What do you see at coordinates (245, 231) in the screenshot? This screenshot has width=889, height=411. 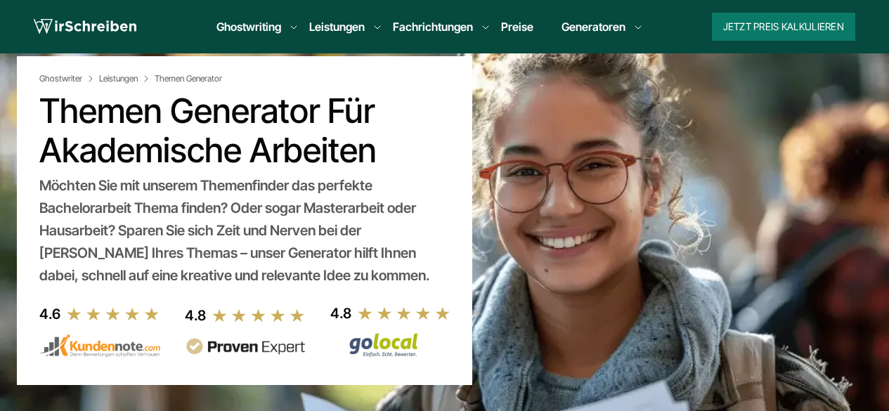 I see `div: Möchten Sie mit unserem Themenfinder das perfekte Bachelorarbeit Thema finden? Oder sogar Mastera...` at bounding box center [245, 231].